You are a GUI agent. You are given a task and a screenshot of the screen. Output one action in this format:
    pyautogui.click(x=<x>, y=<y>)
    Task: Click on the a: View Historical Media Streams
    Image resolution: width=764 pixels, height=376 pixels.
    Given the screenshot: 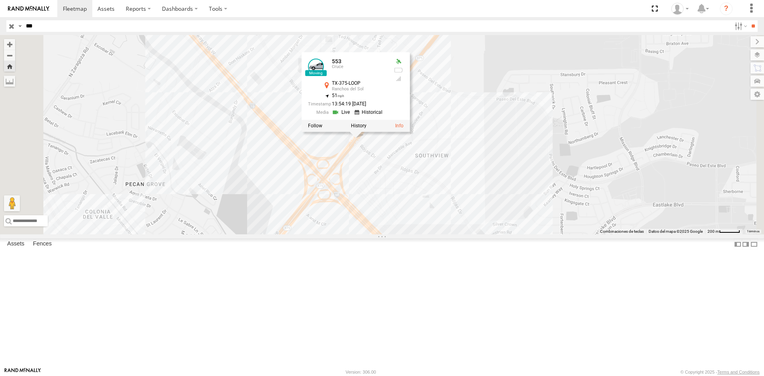 What is the action you would take?
    pyautogui.click(x=369, y=112)
    